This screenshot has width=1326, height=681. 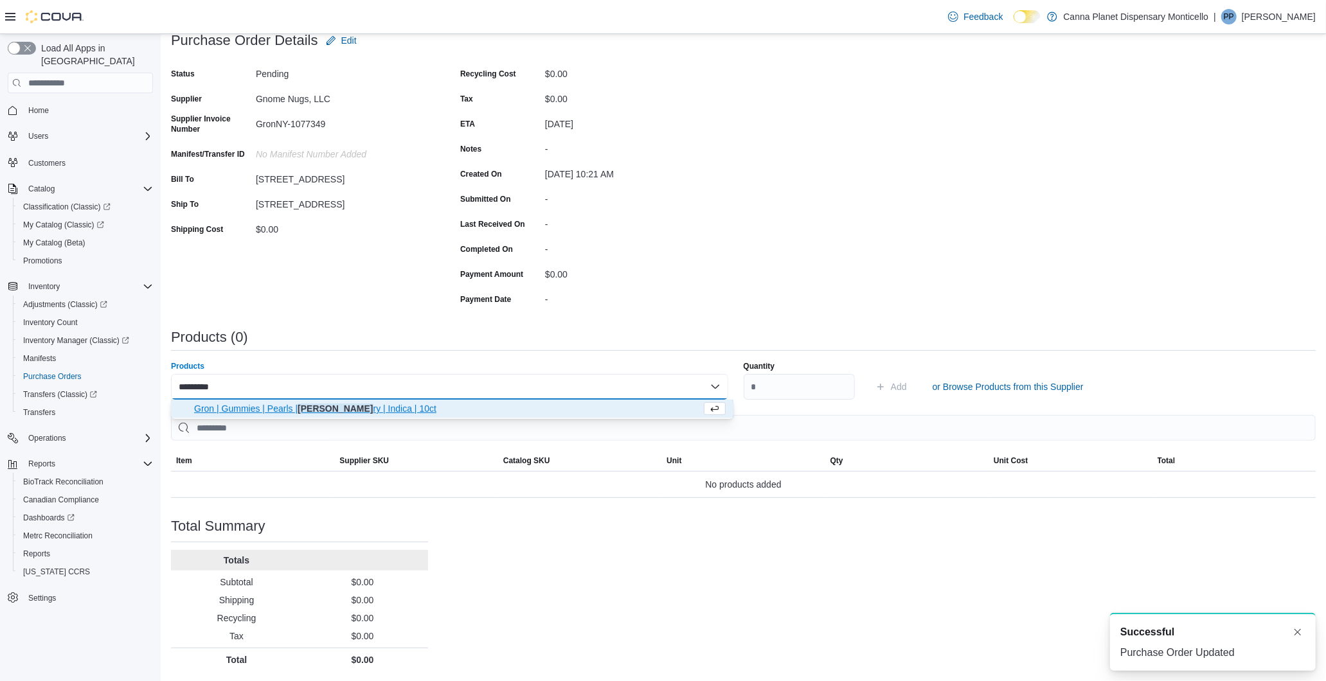 I want to click on a: Canadian Compliance, so click(x=61, y=500).